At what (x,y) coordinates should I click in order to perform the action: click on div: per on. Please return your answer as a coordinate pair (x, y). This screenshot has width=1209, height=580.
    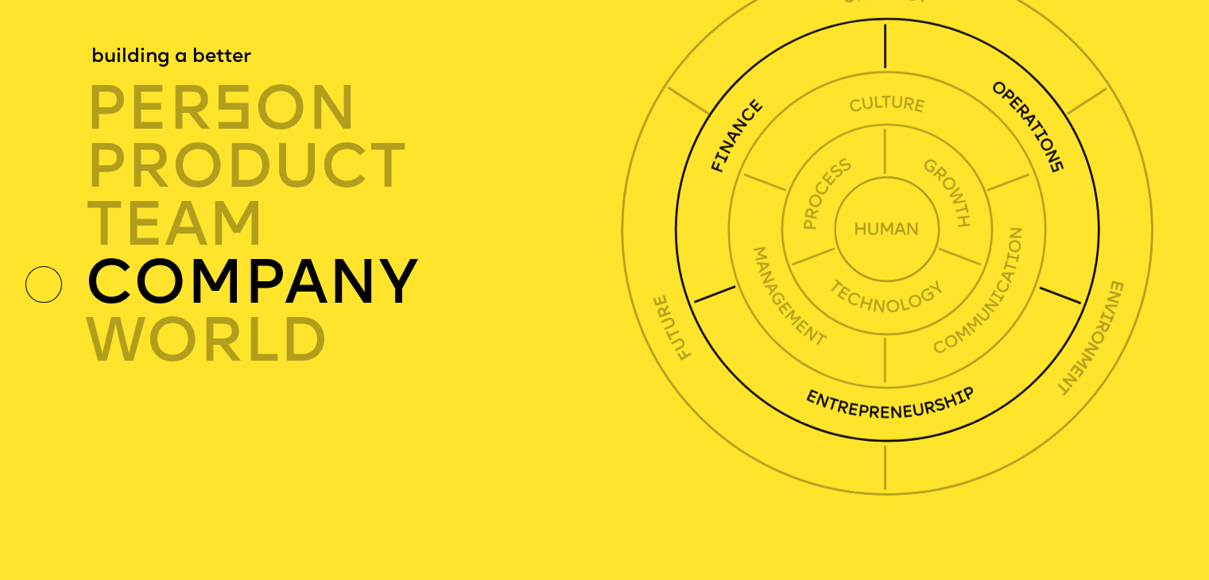
    Looking at the image, I should click on (357, 109).